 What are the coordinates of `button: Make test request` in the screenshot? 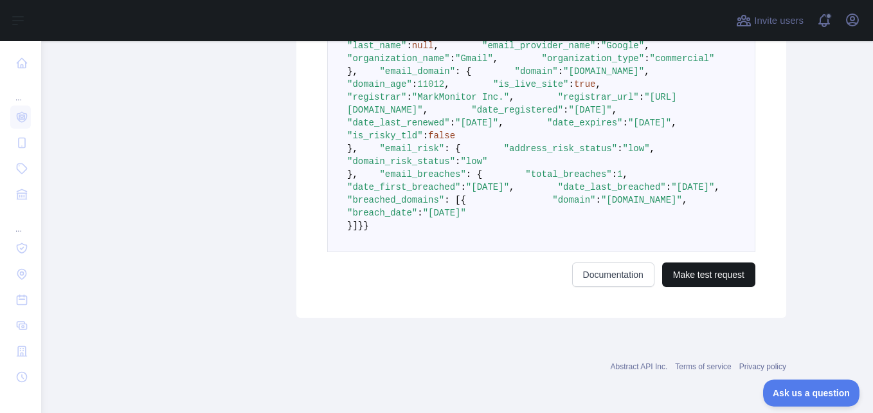 It's located at (708, 274).